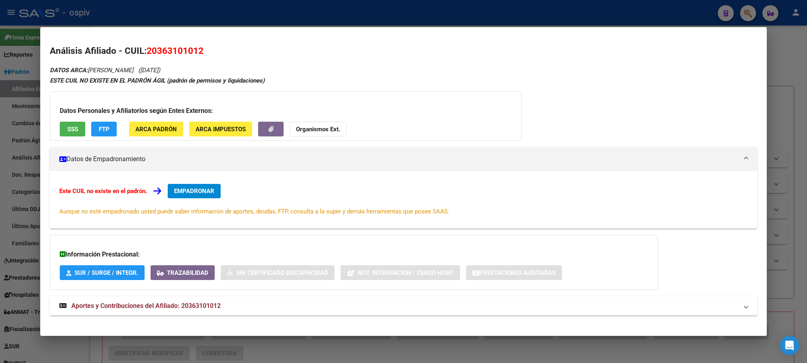  Describe the element at coordinates (103, 191) in the screenshot. I see `strong: Este CUIL no existe en el padrón.` at that location.